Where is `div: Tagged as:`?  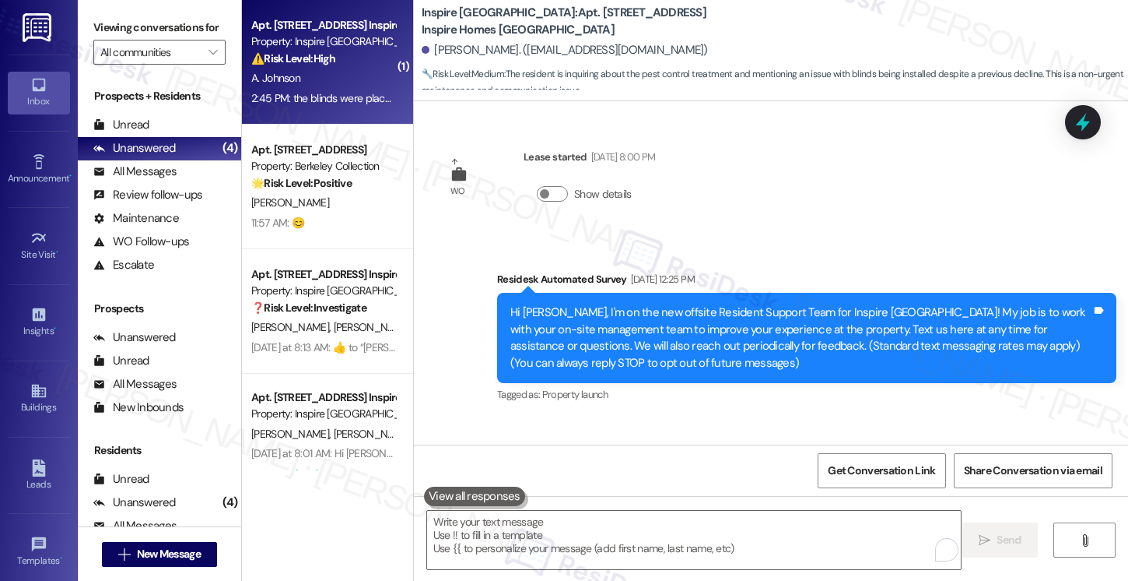
div: Tagged as: is located at coordinates (807, 394).